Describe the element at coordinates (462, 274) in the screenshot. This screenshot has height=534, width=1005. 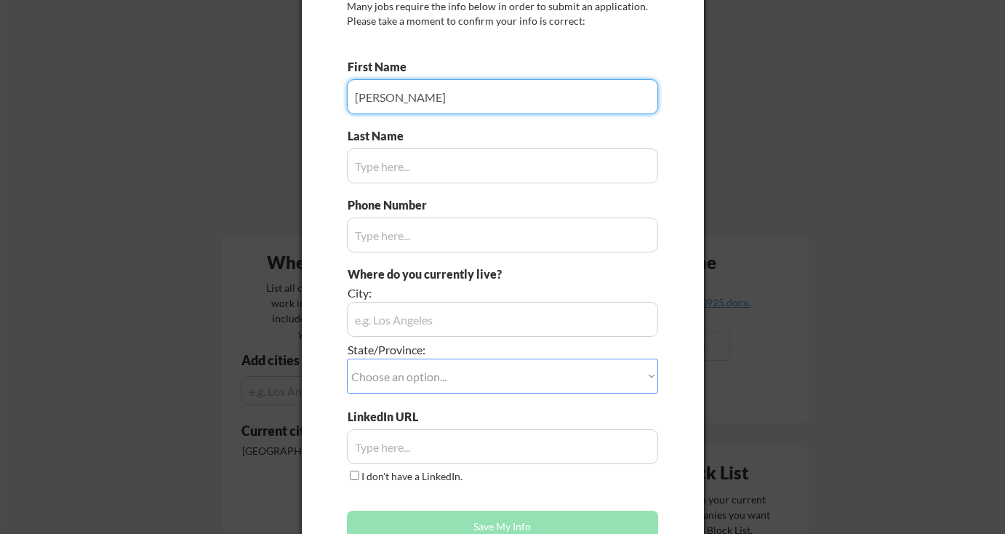
I see `div: Where do you currently live?` at that location.